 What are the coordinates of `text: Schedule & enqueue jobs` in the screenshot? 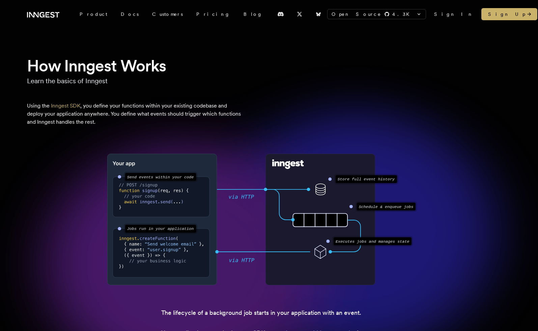 It's located at (386, 207).